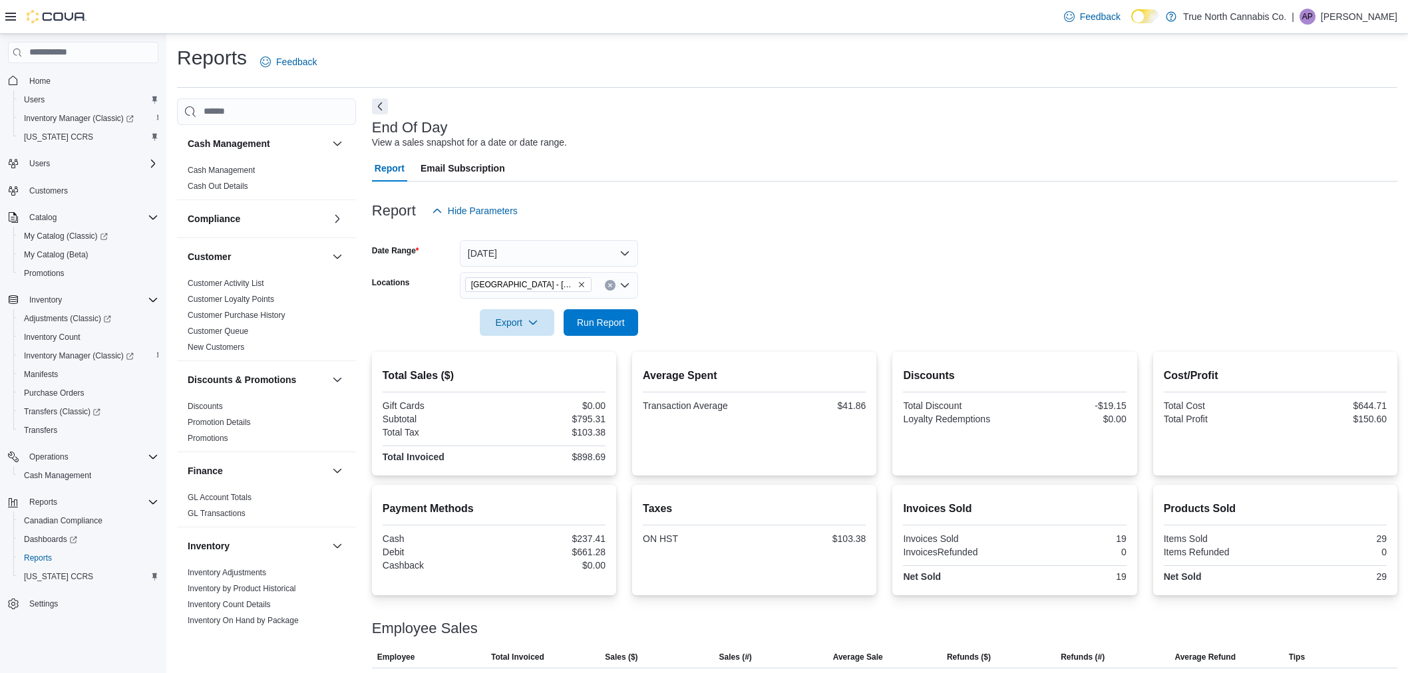 The height and width of the screenshot is (673, 1408). What do you see at coordinates (227, 573) in the screenshot?
I see `span: Inventory Adjustments` at bounding box center [227, 573].